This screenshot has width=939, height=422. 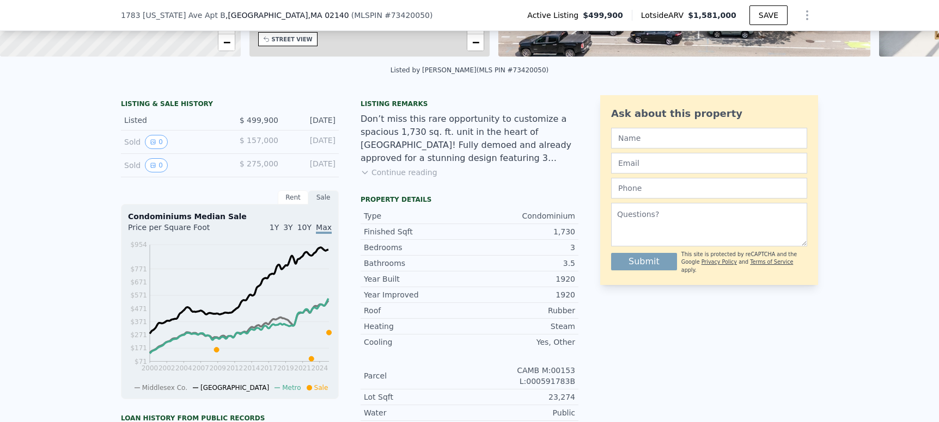 I want to click on tspan: 2024, so click(x=320, y=369).